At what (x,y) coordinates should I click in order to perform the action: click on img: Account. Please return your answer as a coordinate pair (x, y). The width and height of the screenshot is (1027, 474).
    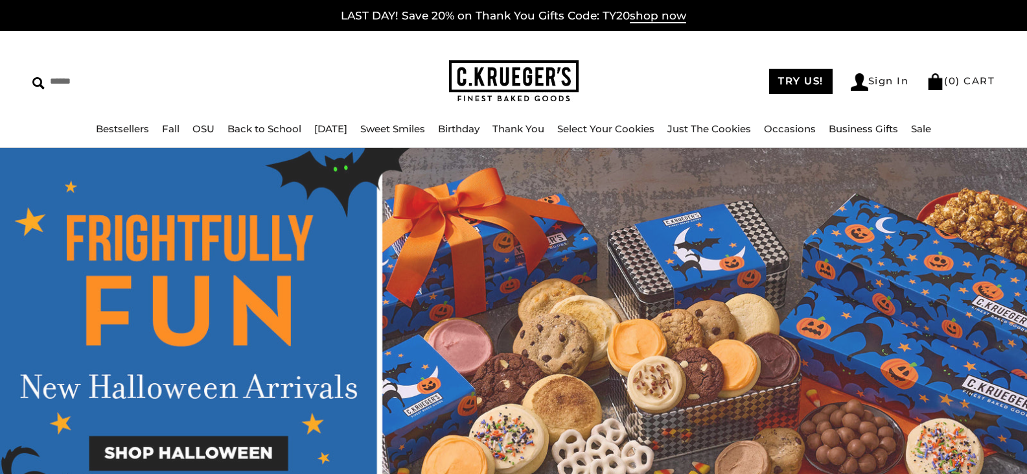
    Looking at the image, I should click on (859, 82).